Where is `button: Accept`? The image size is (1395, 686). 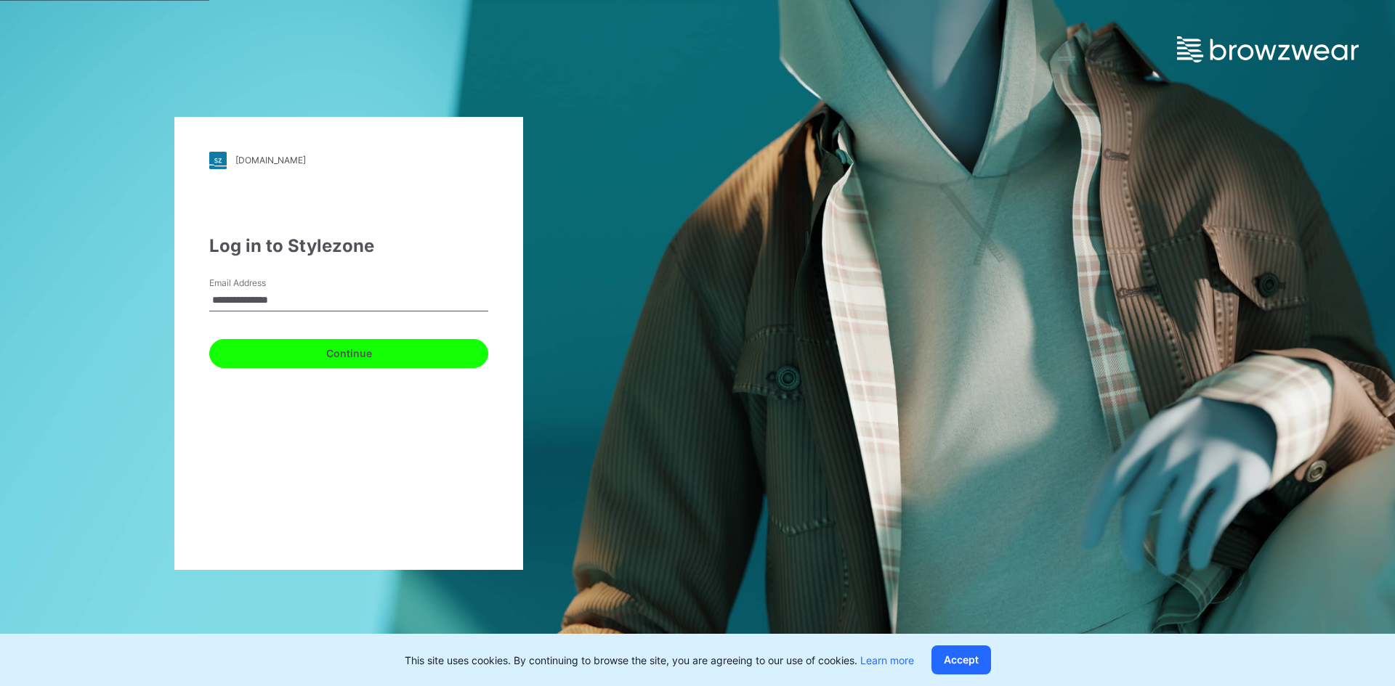
button: Accept is located at coordinates (961, 660).